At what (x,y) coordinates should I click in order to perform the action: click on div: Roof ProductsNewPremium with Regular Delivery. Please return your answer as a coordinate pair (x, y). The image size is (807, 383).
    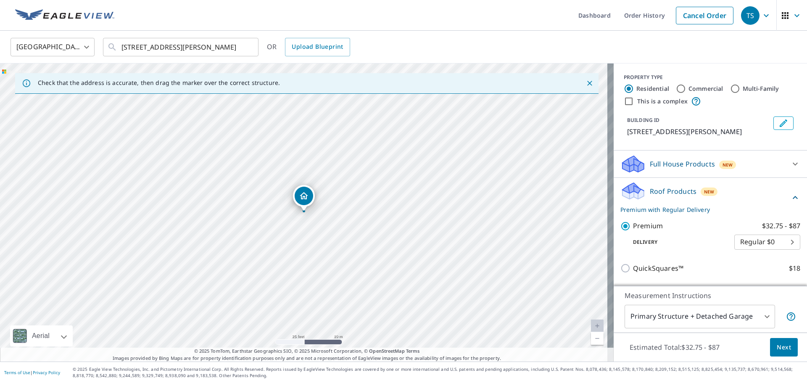
    Looking at the image, I should click on (710, 198).